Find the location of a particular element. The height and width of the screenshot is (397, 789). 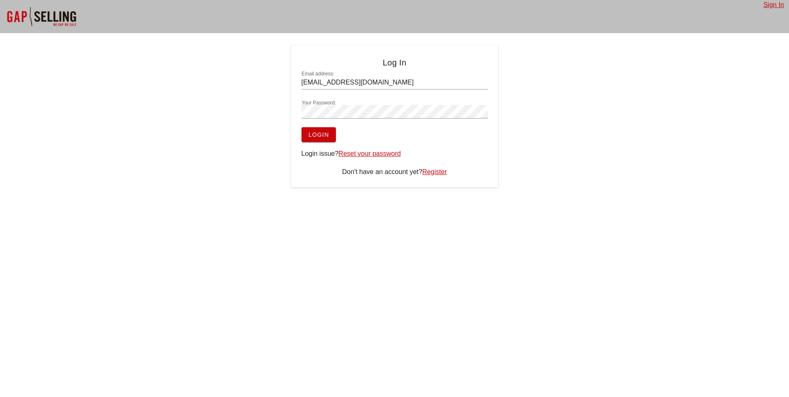

div: Don't have an account yet? is located at coordinates (395, 172).